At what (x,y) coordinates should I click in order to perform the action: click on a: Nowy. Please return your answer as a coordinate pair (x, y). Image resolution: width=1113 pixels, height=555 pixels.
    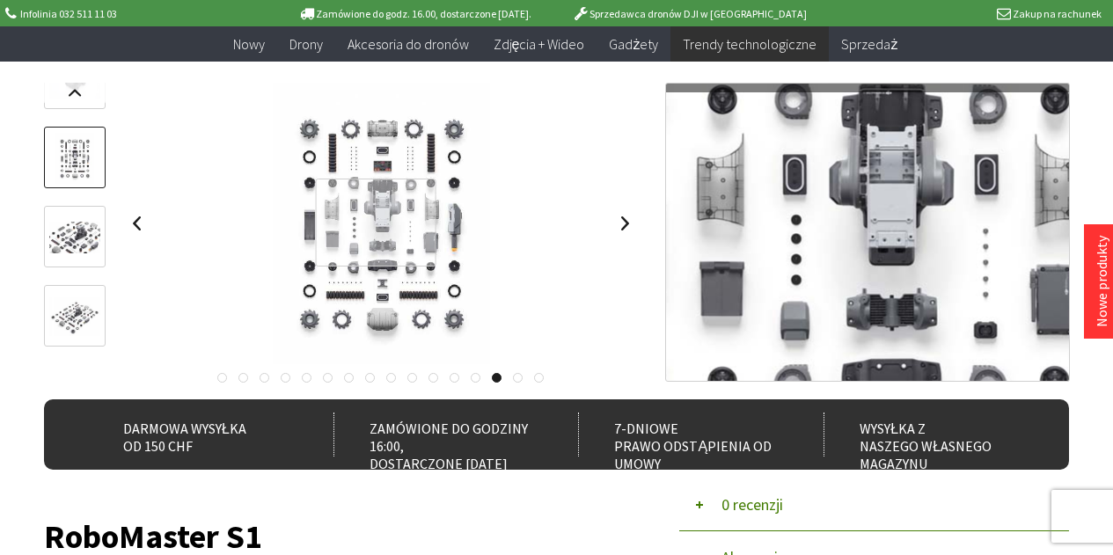
    Looking at the image, I should click on (249, 44).